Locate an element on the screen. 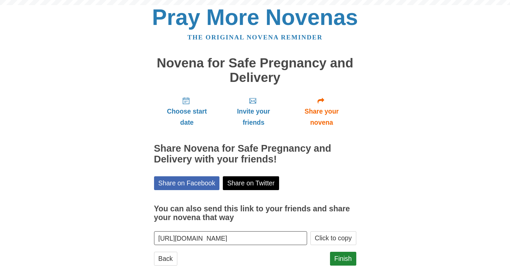 This screenshot has width=510, height=271. a: Back is located at coordinates (165, 258).